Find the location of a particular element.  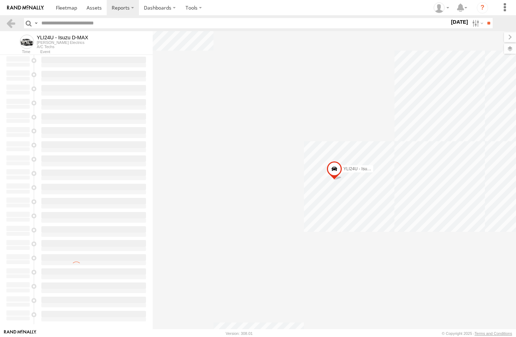

div: Nicole Hunt is located at coordinates (442, 8).